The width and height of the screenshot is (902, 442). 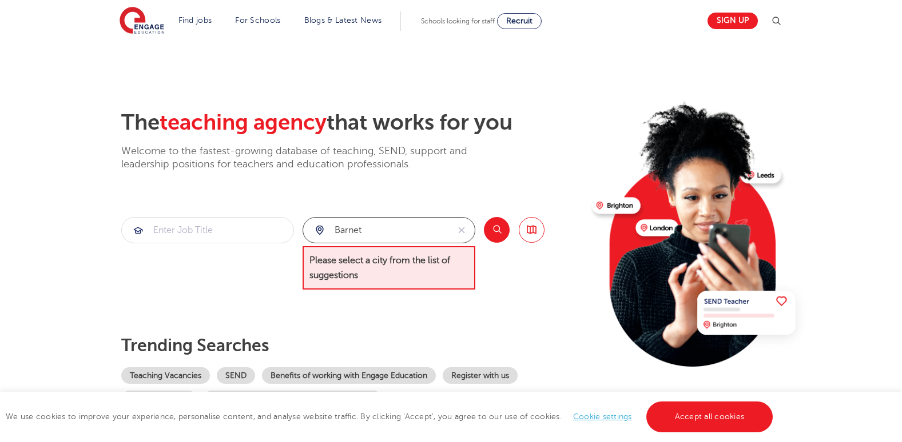 What do you see at coordinates (519, 21) in the screenshot?
I see `span: Recruit` at bounding box center [519, 21].